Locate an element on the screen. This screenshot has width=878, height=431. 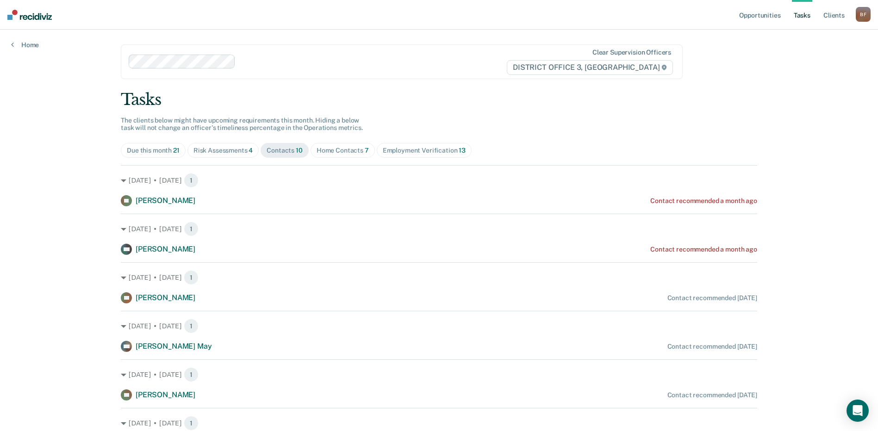
div: Due this month is located at coordinates (153, 150).